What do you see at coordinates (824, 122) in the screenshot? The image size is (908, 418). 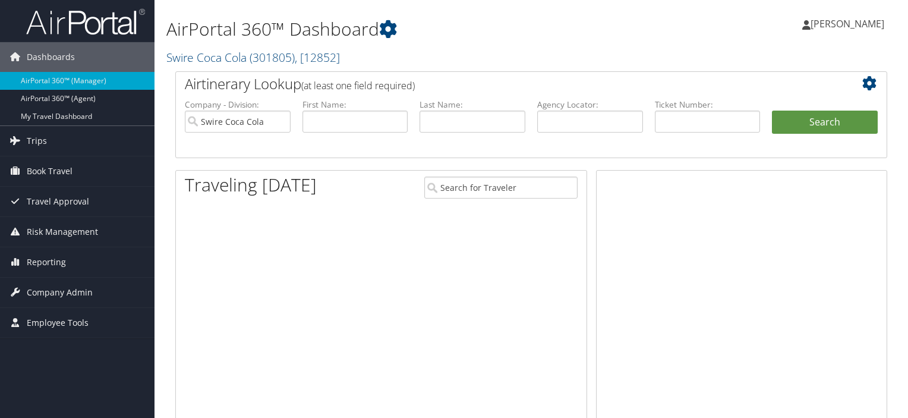 I see `button: Search` at bounding box center [824, 122].